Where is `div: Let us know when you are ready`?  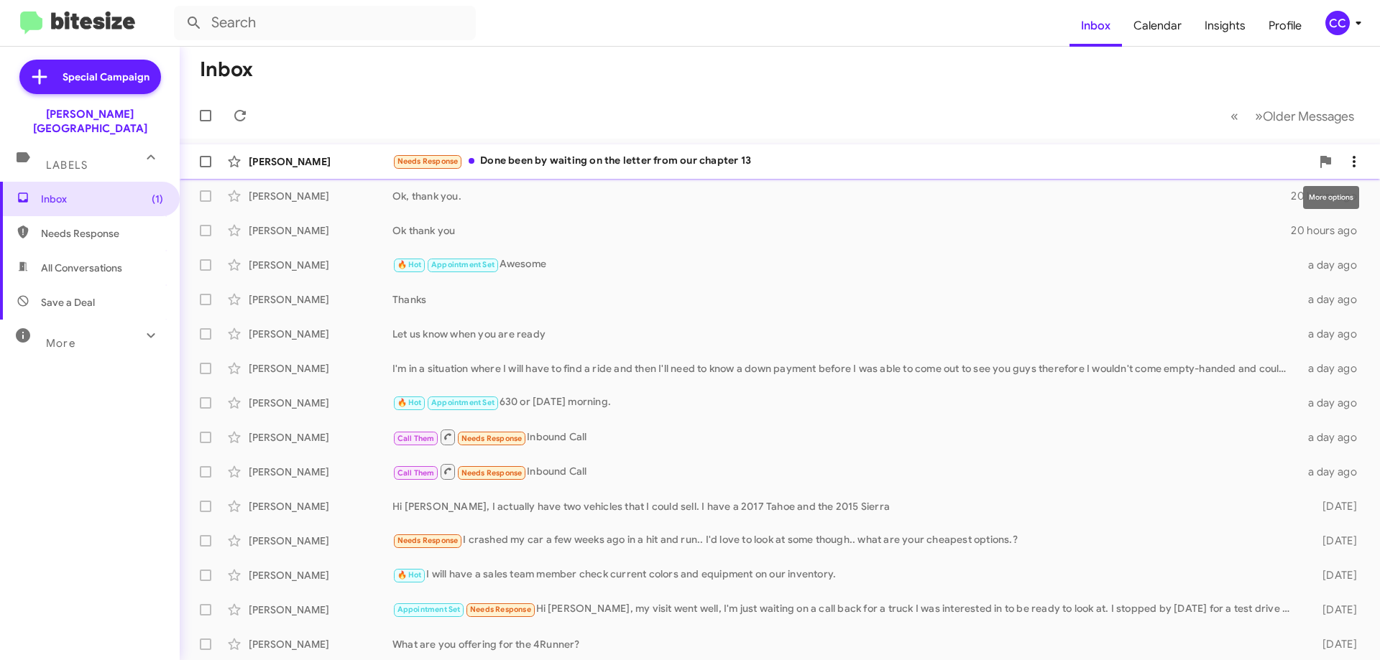 div: Let us know when you are ready is located at coordinates (846, 334).